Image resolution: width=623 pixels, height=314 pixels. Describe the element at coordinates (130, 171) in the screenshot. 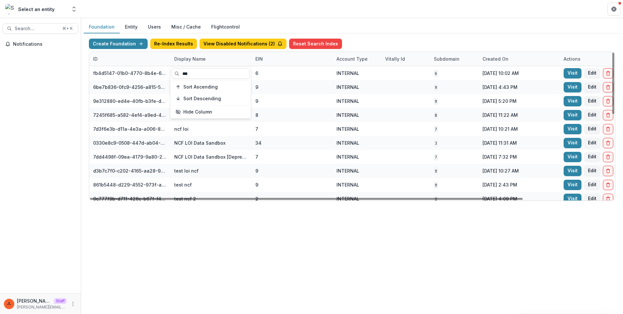

I see `div: d3b7c7f0-c202-4165-aa28-97014838ecc9` at that location.